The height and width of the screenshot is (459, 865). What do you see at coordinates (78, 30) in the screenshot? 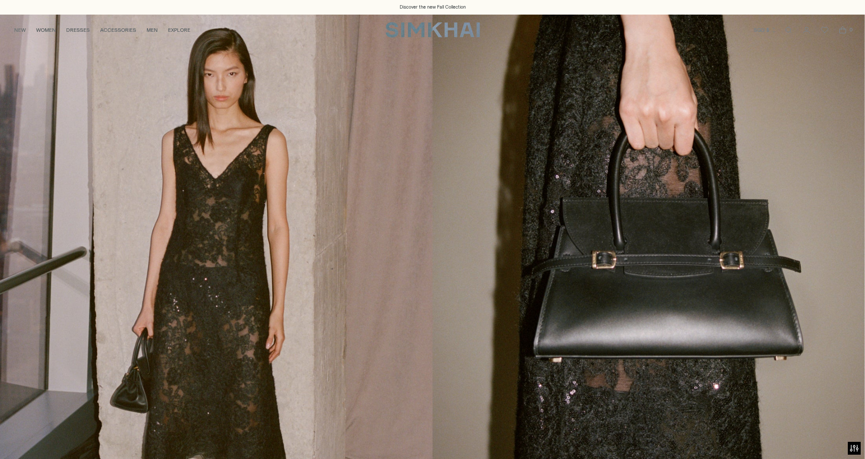
I see `a: DRESSES` at bounding box center [78, 30].